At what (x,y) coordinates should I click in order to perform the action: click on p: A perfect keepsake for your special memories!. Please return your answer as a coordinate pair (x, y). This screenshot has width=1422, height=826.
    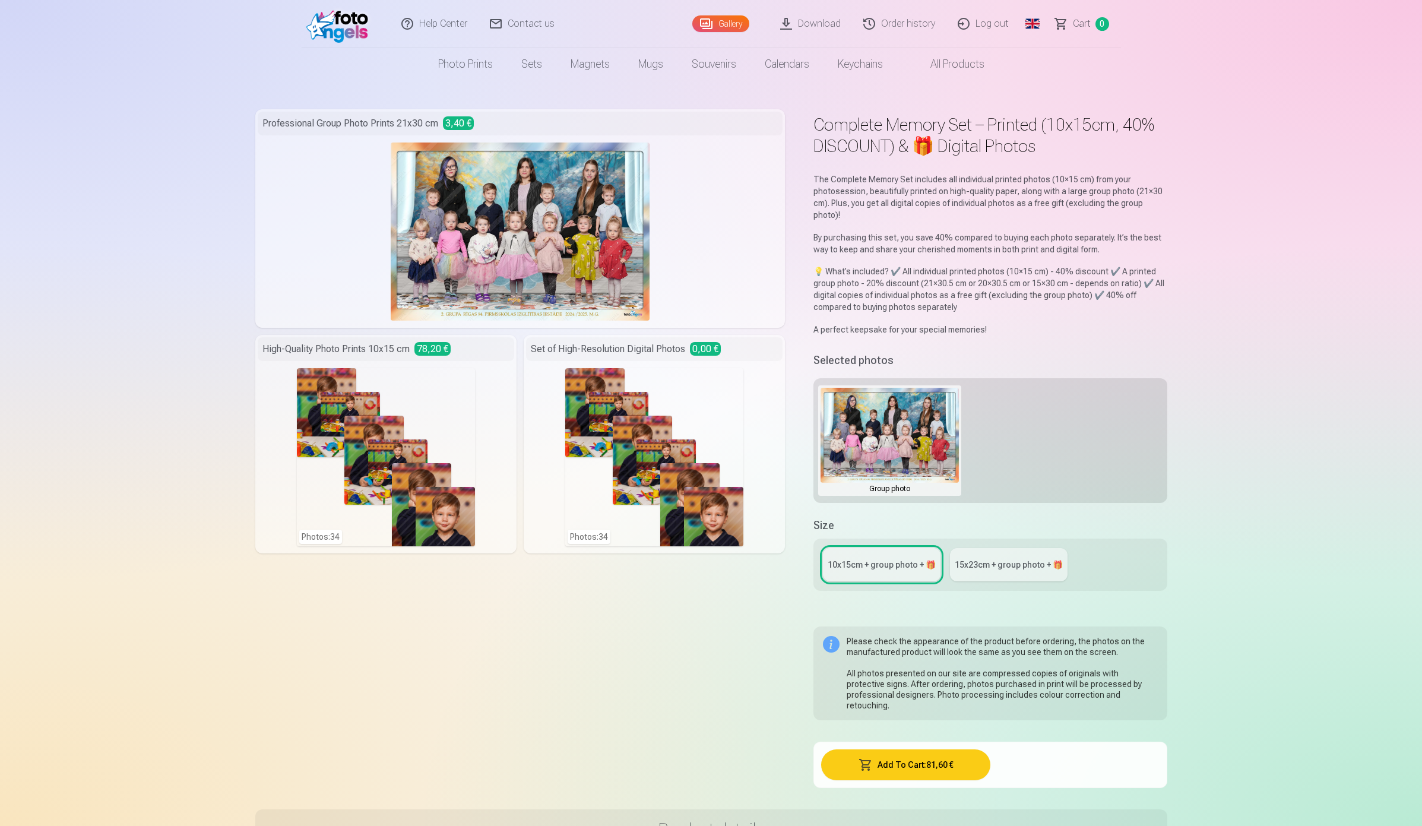
    Looking at the image, I should click on (990, 330).